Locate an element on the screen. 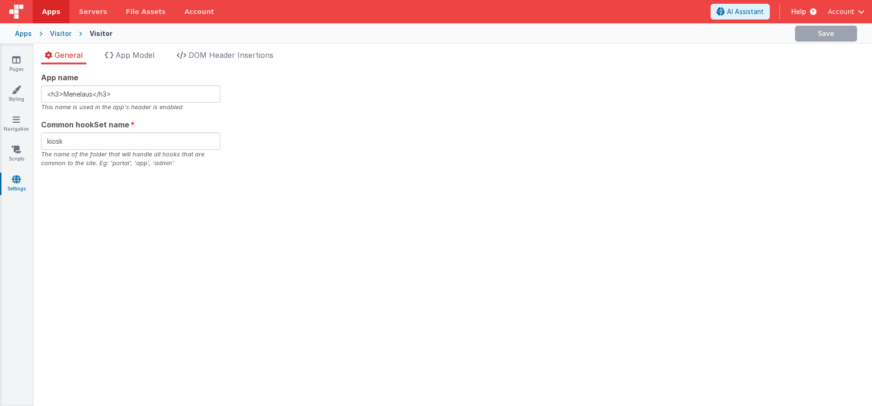  span: Apps is located at coordinates (51, 12).